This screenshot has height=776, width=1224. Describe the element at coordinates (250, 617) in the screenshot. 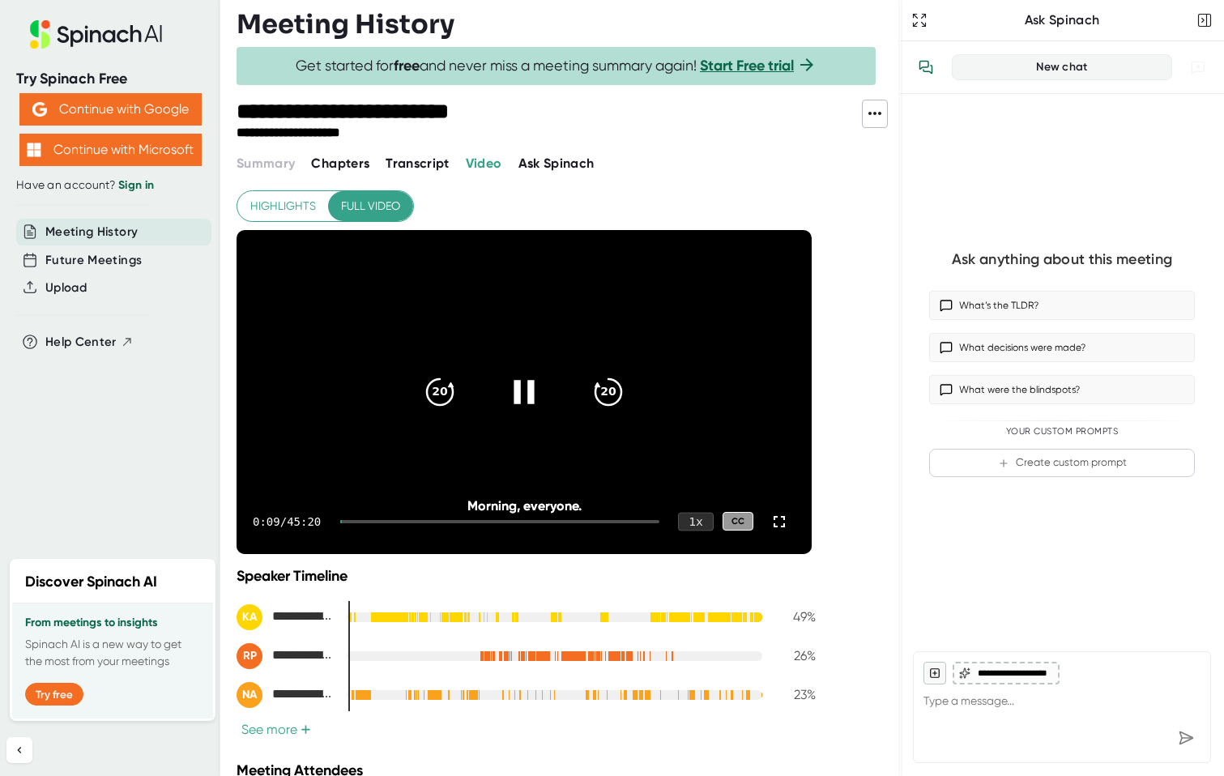

I see `div: KA` at that location.